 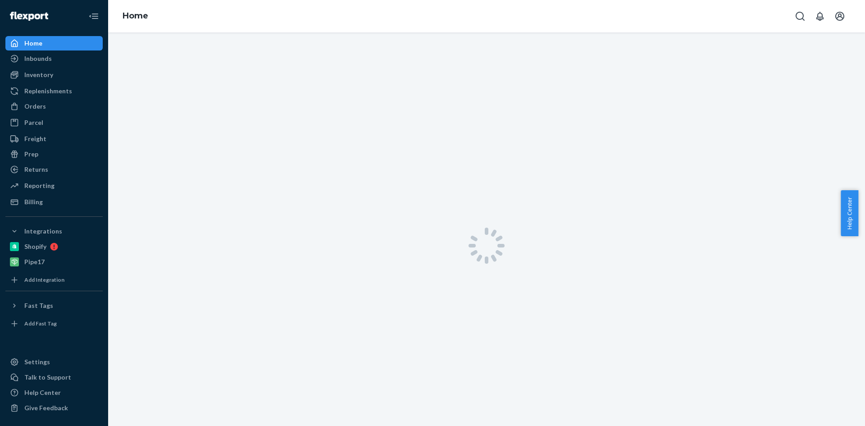 What do you see at coordinates (35, 247) in the screenshot?
I see `div: Shopify` at bounding box center [35, 247].